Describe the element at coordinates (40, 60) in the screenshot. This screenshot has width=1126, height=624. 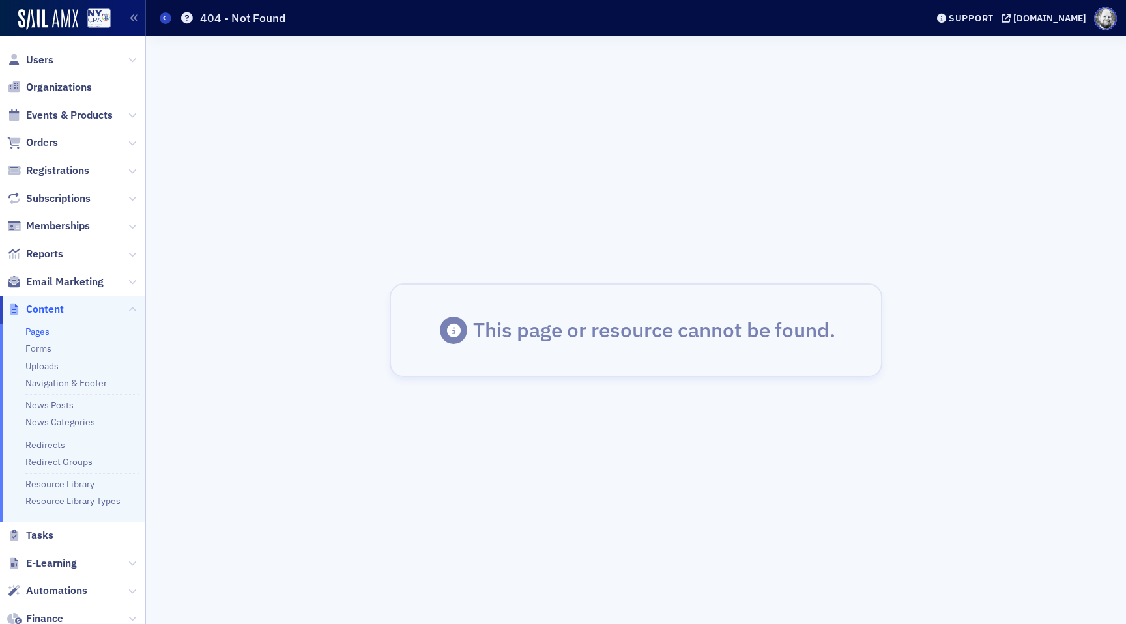
I see `span: Users` at that location.